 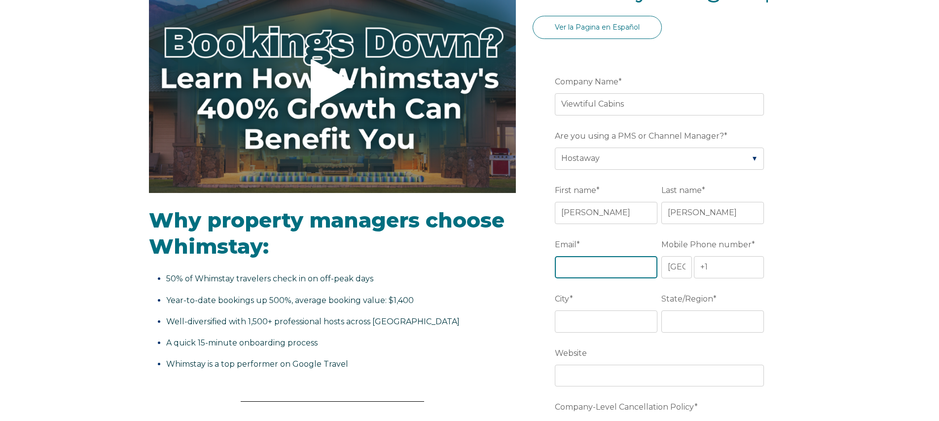 What do you see at coordinates (565, 244) in the screenshot?
I see `span: Email` at bounding box center [565, 244].